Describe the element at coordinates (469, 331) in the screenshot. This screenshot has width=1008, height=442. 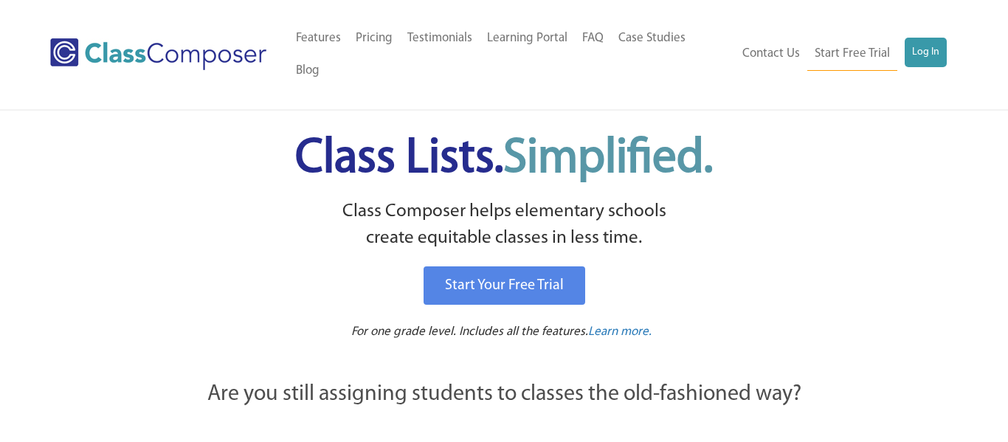
I see `span: For one grade level. Includes all the features.` at that location.